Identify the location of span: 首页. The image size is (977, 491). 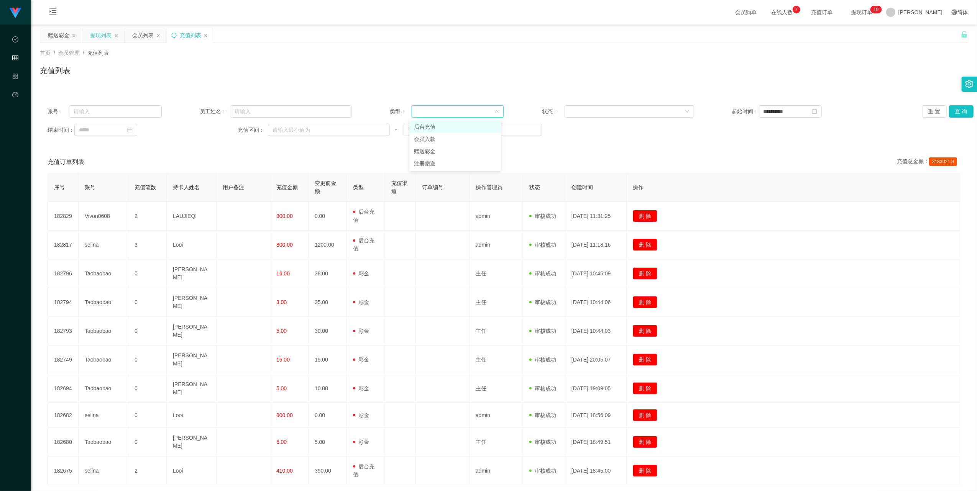
(45, 53).